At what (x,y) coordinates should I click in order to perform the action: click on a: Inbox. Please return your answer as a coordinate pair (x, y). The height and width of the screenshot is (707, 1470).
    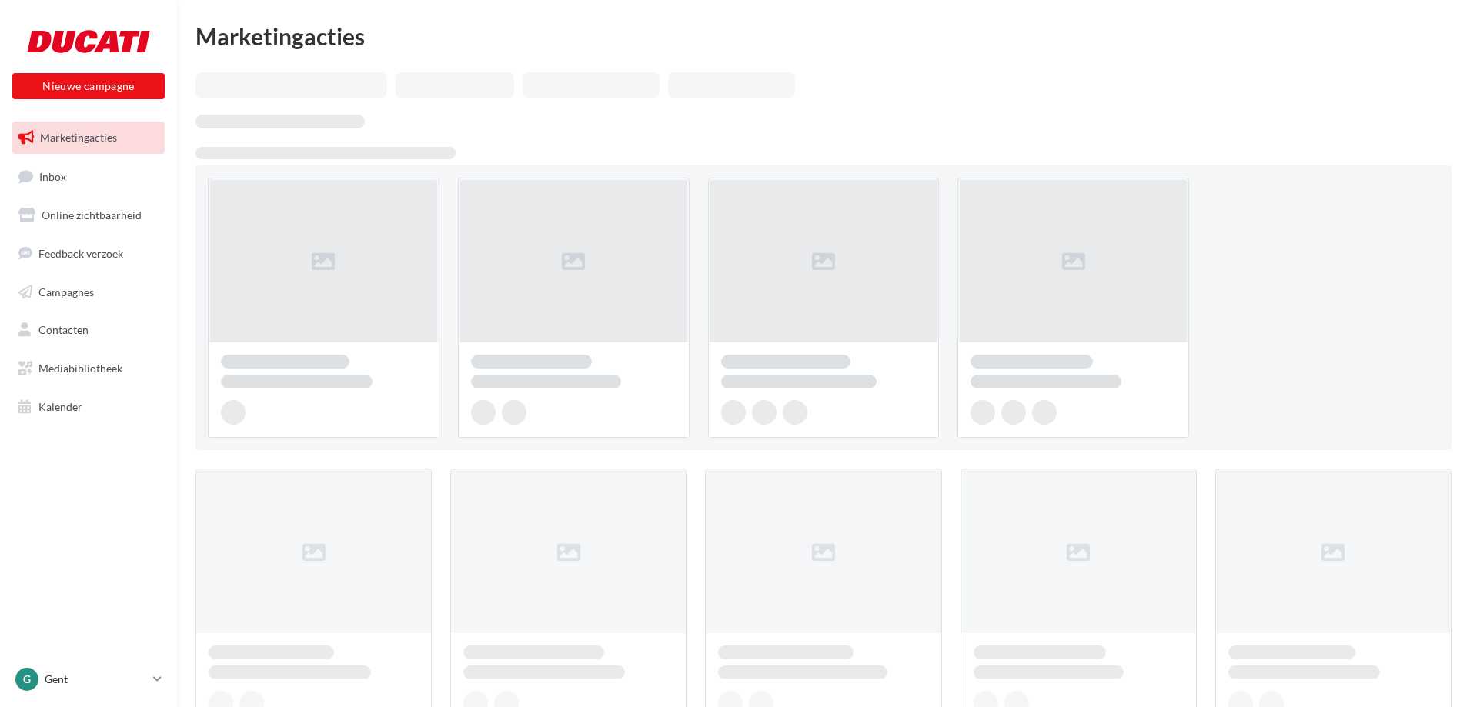
    Looking at the image, I should click on (89, 176).